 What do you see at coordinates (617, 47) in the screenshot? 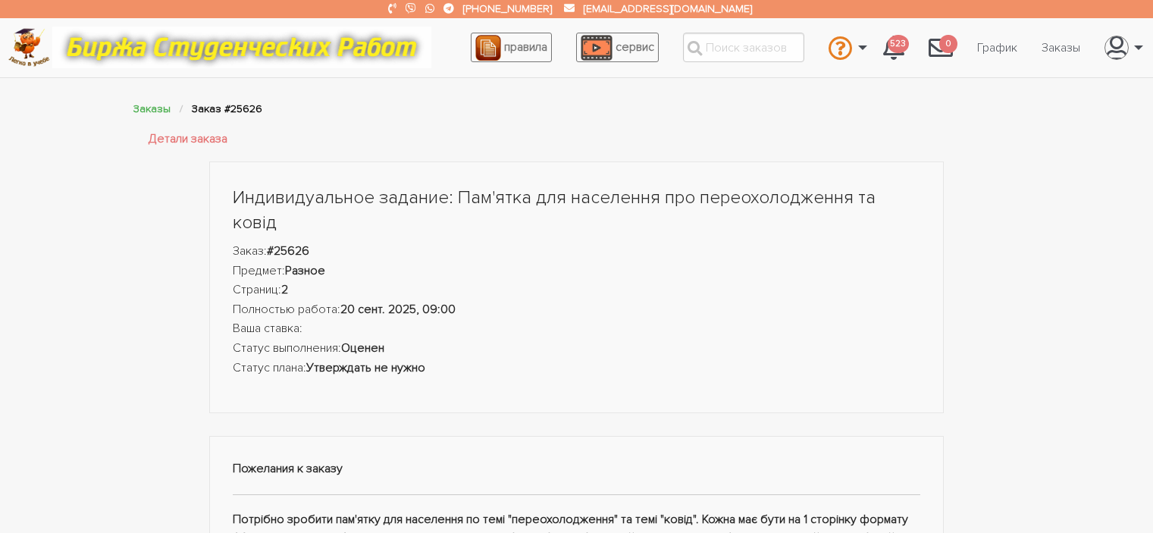
I see `a: сервис` at bounding box center [617, 47].